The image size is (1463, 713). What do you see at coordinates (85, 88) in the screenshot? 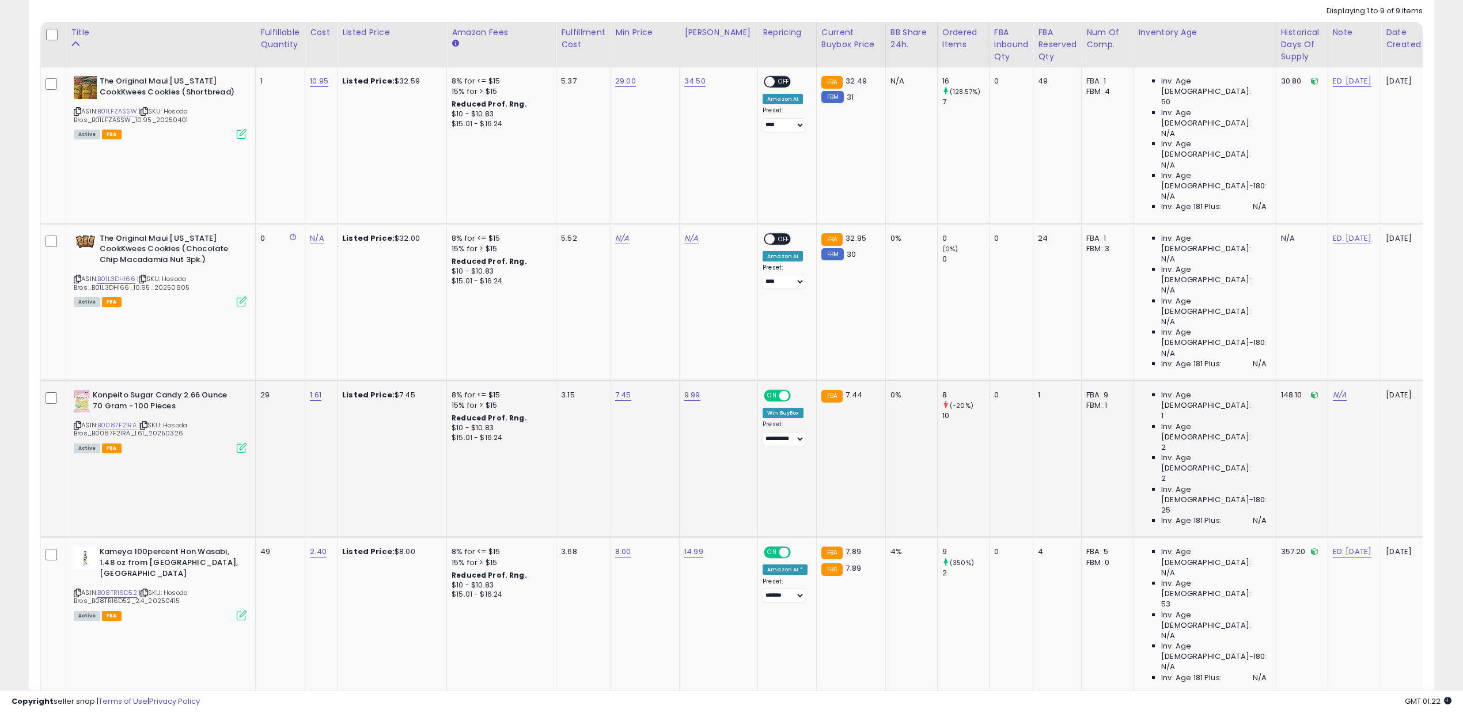
I see `img: 61pD2XSi-3L._SL40_.jpg` at bounding box center [85, 88].